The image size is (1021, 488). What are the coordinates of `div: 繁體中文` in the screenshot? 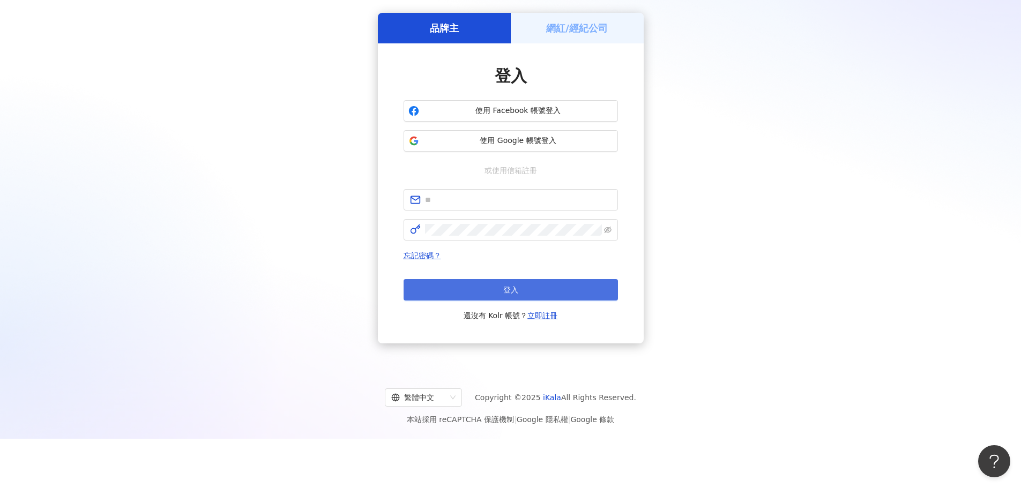 It's located at (419, 398).